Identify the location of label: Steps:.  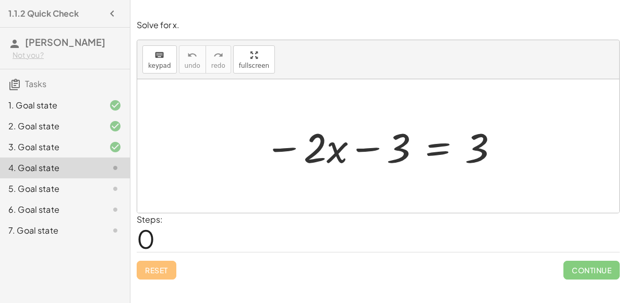
(150, 219).